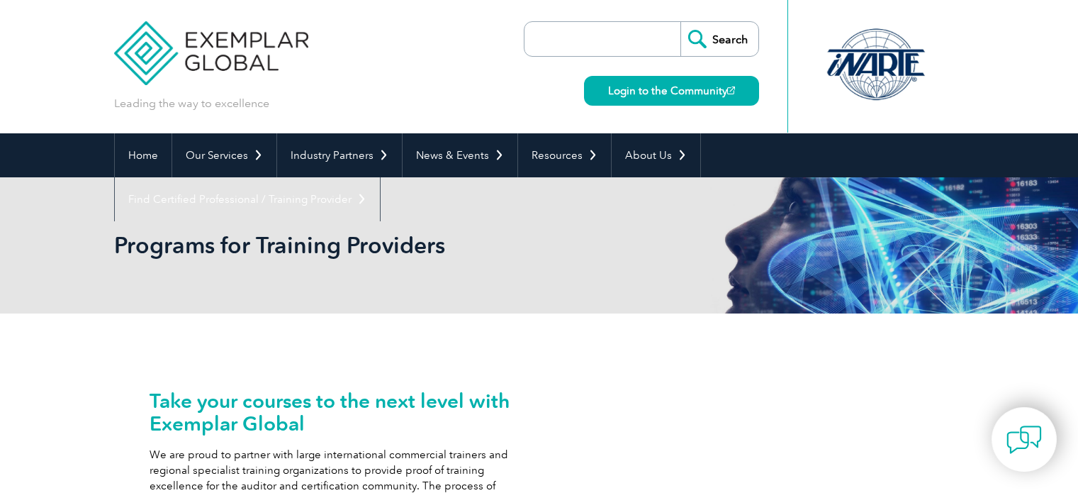  What do you see at coordinates (460, 155) in the screenshot?
I see `a: News & Events` at bounding box center [460, 155].